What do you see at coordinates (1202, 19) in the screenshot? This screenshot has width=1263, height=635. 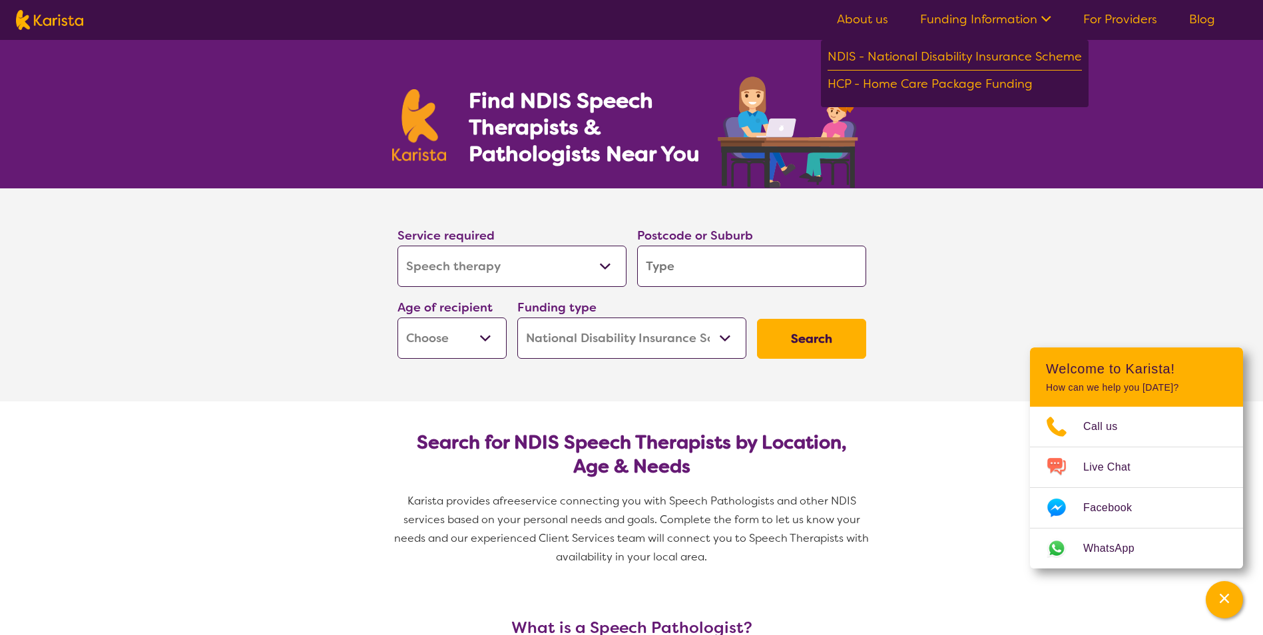 I see `a: Blog` at bounding box center [1202, 19].